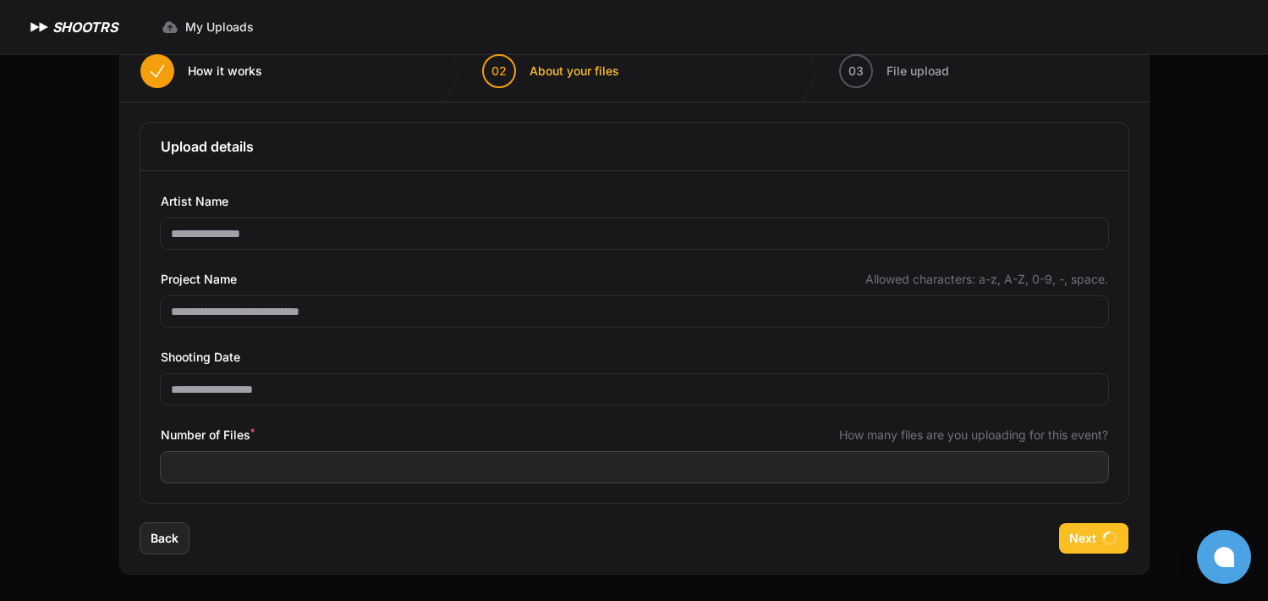 Image resolution: width=1268 pixels, height=601 pixels. I want to click on a: My Uploads, so click(207, 27).